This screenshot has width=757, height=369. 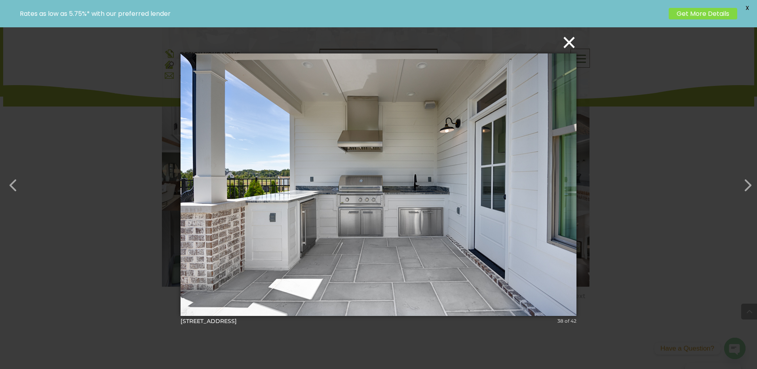 What do you see at coordinates (567, 321) in the screenshot?
I see `div: 38 of 42` at bounding box center [567, 321].